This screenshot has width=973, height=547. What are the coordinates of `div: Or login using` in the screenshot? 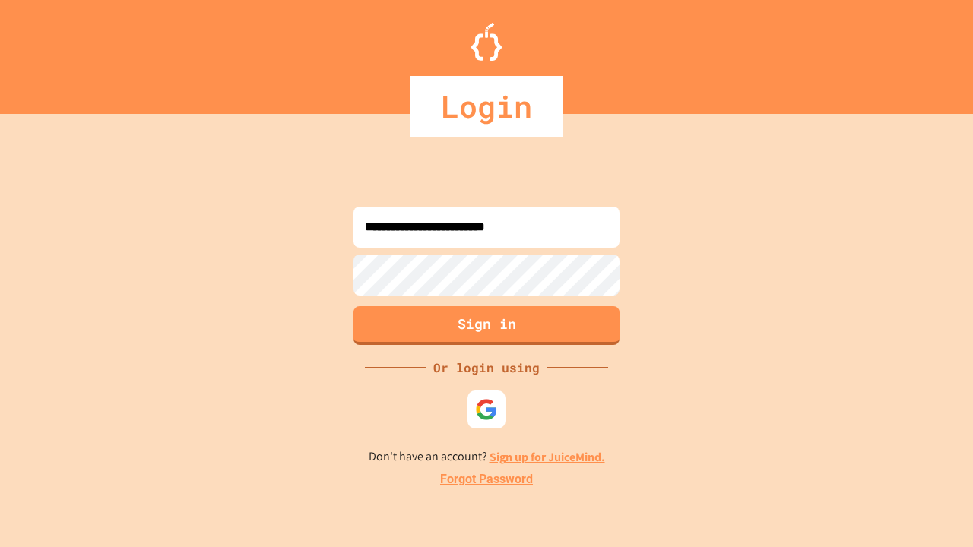 It's located at (486, 368).